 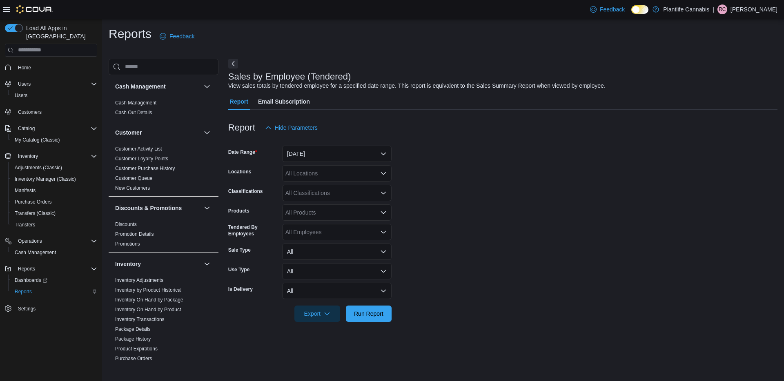 What do you see at coordinates (25, 191) in the screenshot?
I see `a: Manifests` at bounding box center [25, 191].